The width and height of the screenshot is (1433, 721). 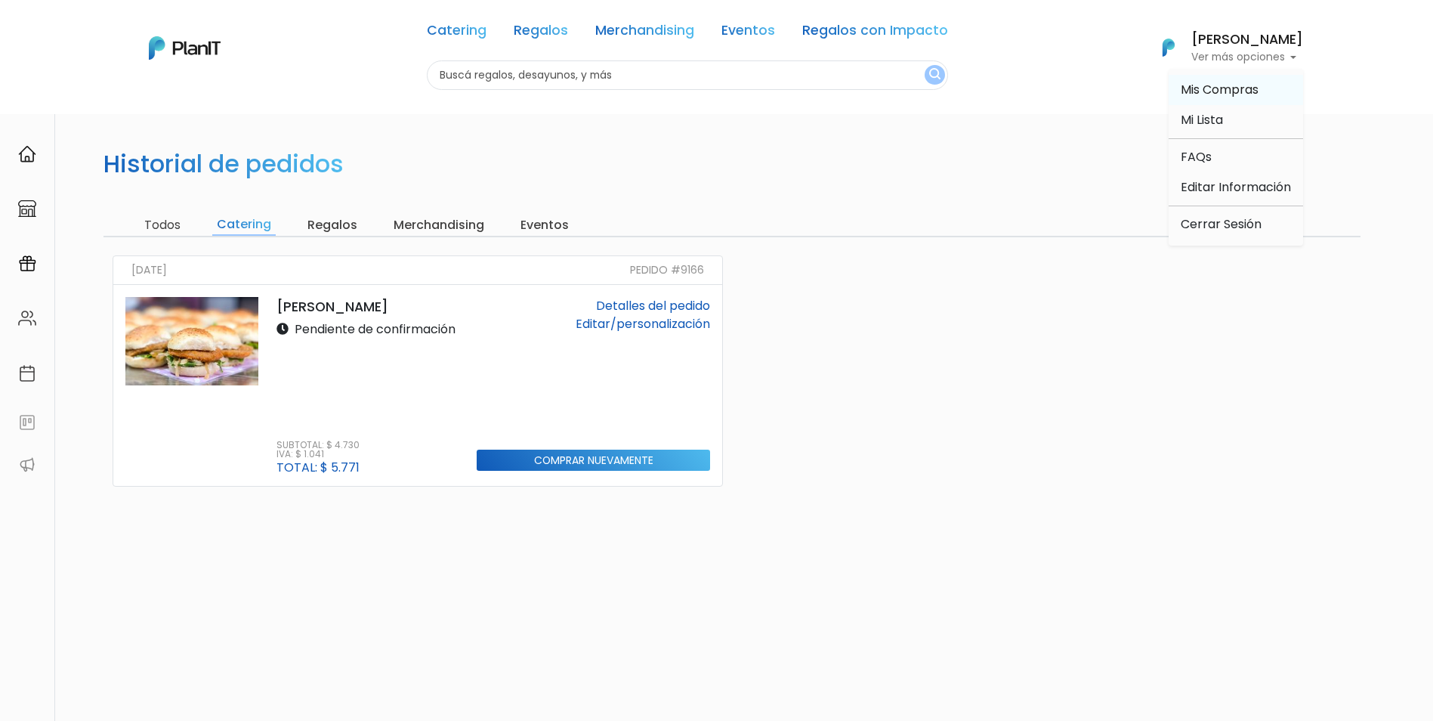 I want to click on input: Buscá regalos, desayunos, y más, so click(x=687, y=75).